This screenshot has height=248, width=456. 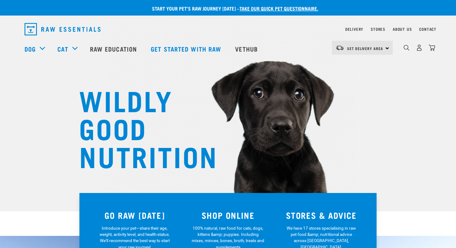 I want to click on h3: SHOP ONLINE, so click(x=228, y=215).